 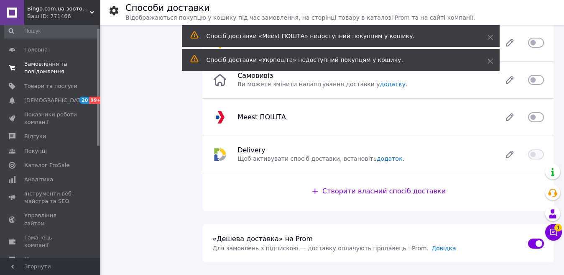 I want to click on h1: Способи доставки, so click(x=168, y=8).